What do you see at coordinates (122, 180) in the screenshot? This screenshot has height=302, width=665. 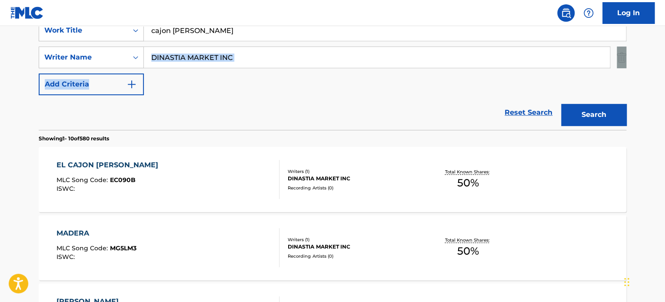 I see `span: EC090B` at bounding box center [122, 180].